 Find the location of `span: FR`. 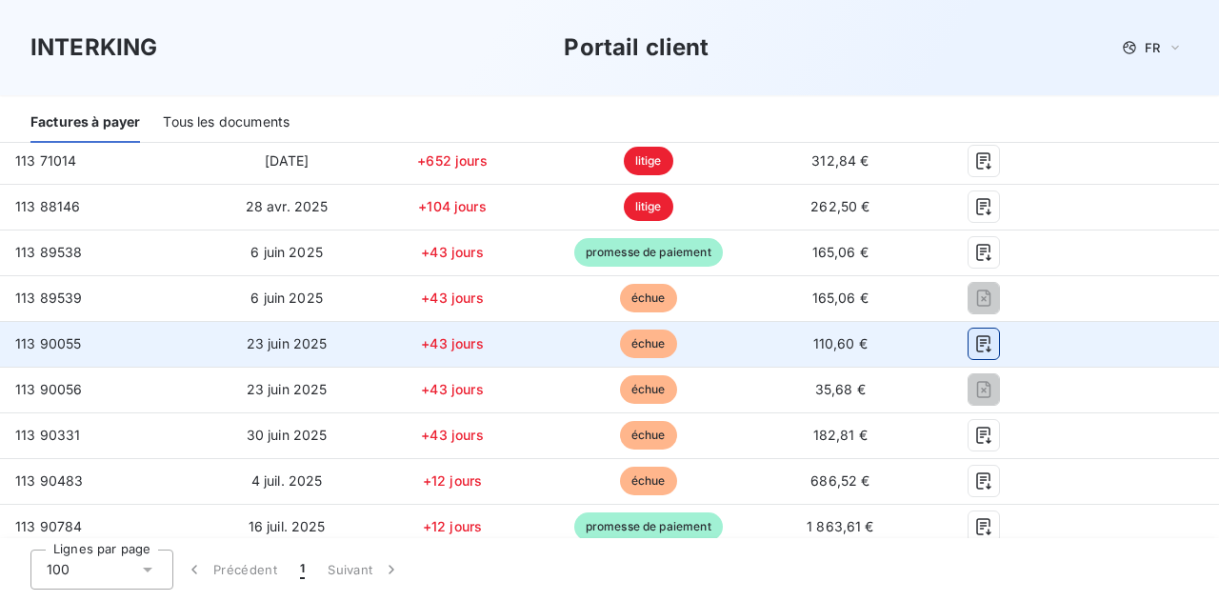

span: FR is located at coordinates (1152, 48).